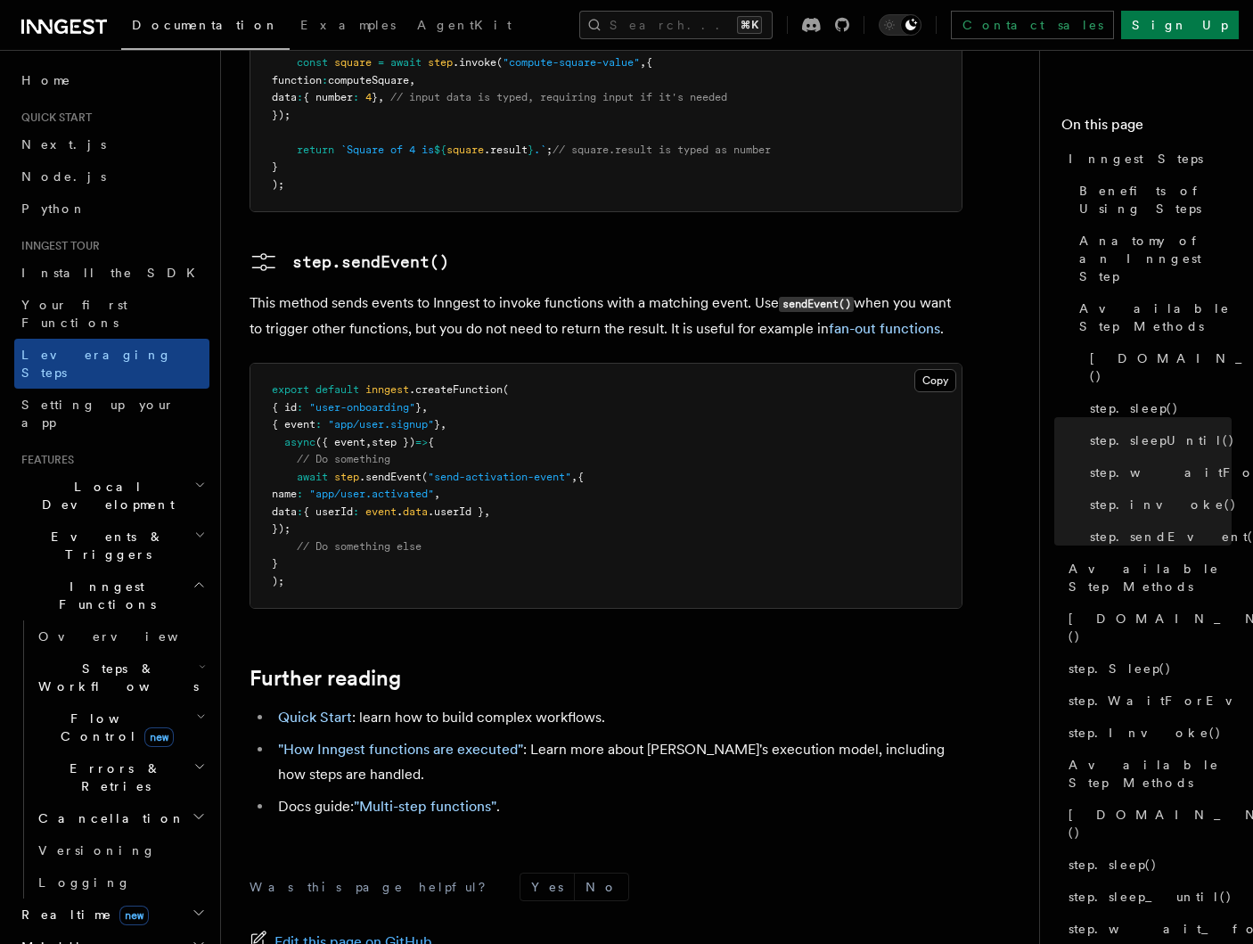 The height and width of the screenshot is (944, 1253). What do you see at coordinates (390, 477) in the screenshot?
I see `span: .sendEvent` at bounding box center [390, 477].